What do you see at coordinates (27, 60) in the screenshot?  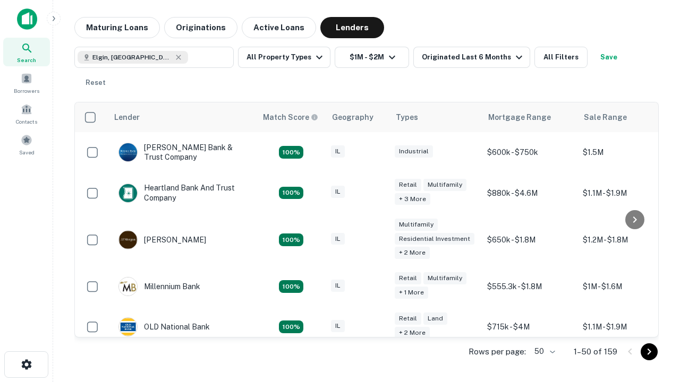 I see `span: Search` at bounding box center [27, 60].